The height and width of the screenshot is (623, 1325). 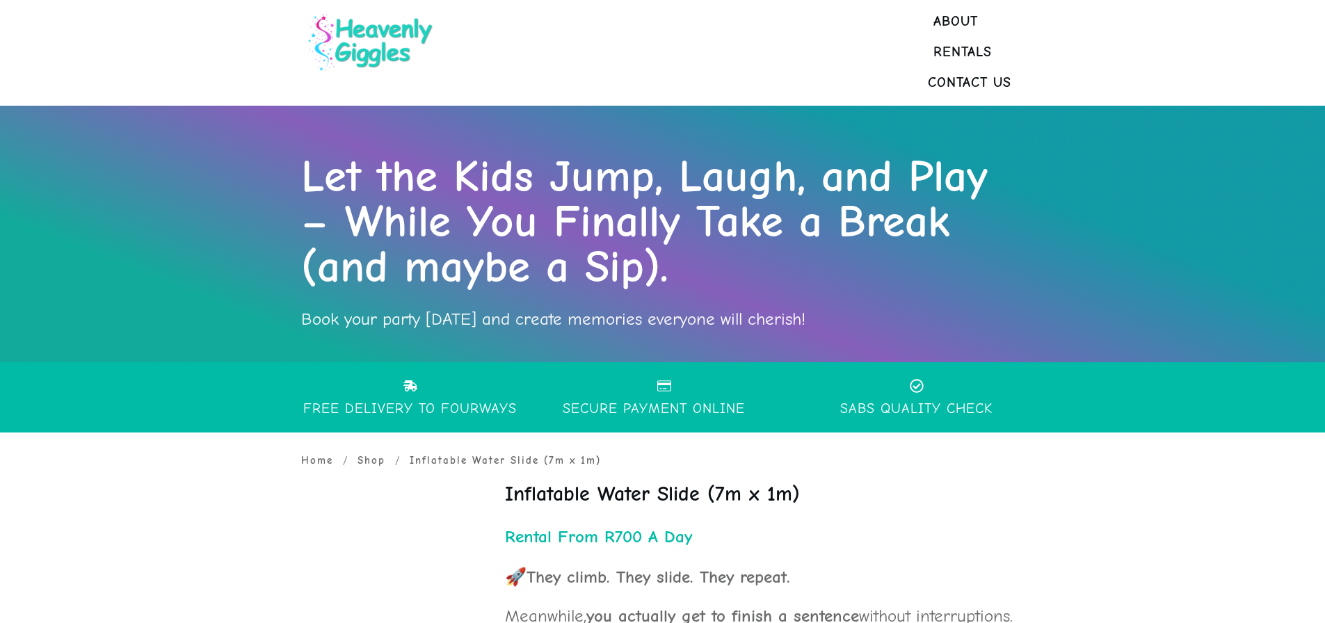 I want to click on p: SABS quality check, so click(x=917, y=409).